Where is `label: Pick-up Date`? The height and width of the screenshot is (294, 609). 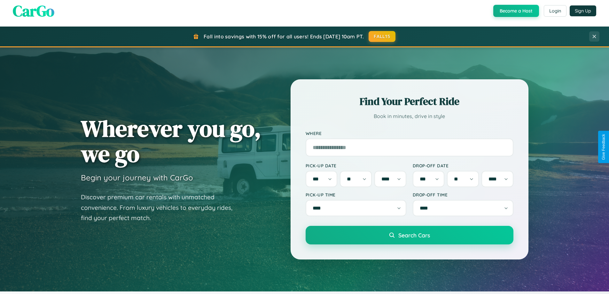 label: Pick-up Date is located at coordinates (356, 165).